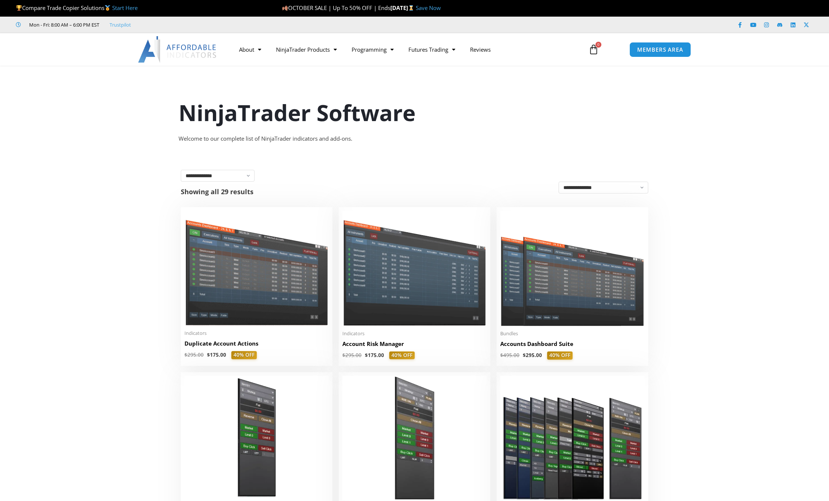  What do you see at coordinates (77, 8) in the screenshot?
I see `span: Compare Trade Copier Solutions` at bounding box center [77, 8].